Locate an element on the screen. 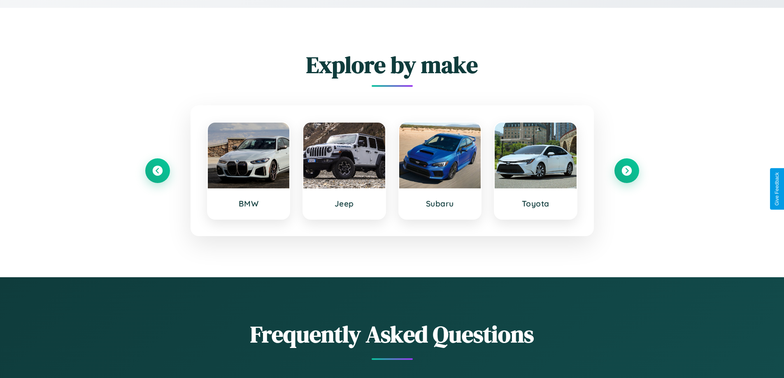  h3: Toyota is located at coordinates (535, 204).